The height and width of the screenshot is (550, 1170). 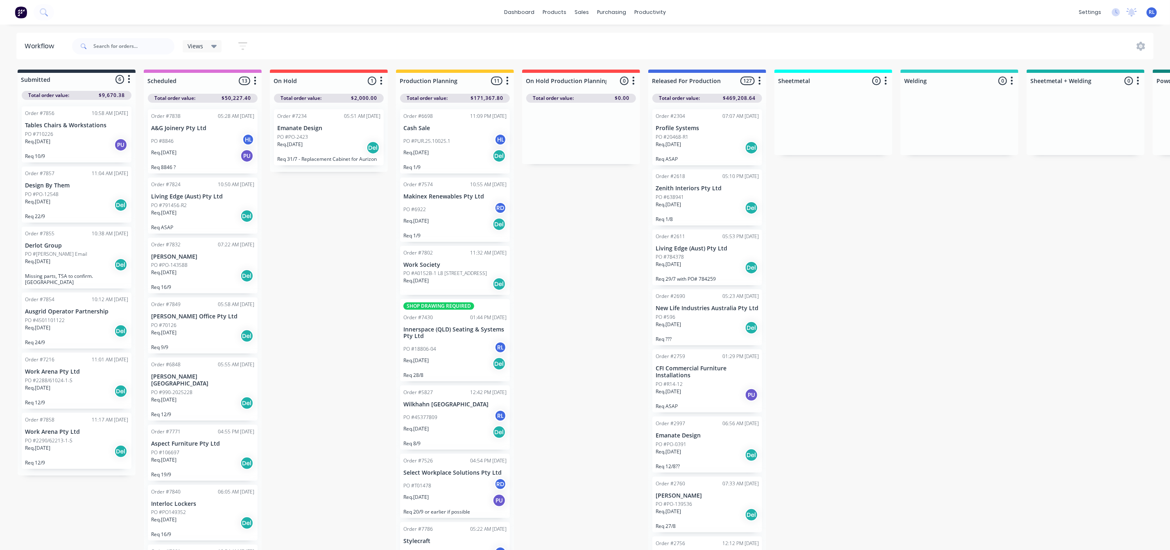 I want to click on p: PO #4501101122, so click(x=45, y=321).